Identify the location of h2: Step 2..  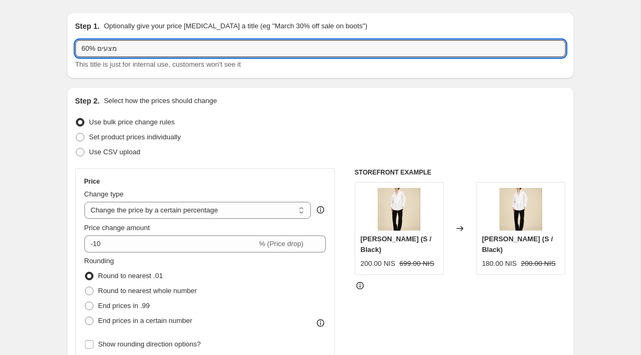
(88, 101).